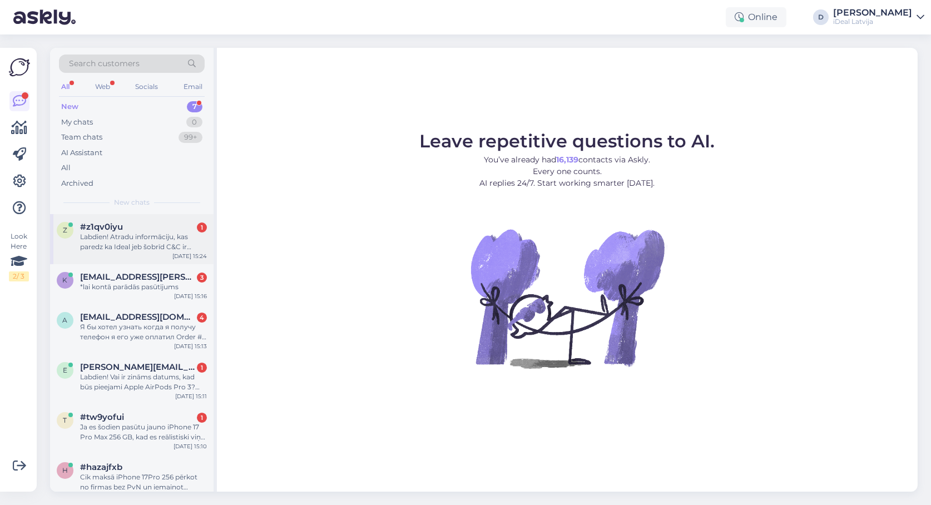 This screenshot has width=931, height=505. I want to click on span: kaspars.savics@gmail.com, so click(138, 277).